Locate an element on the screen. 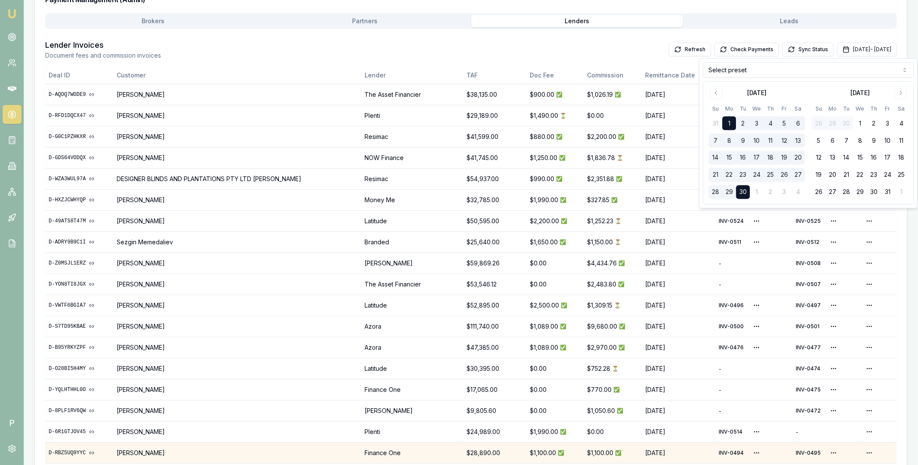 The height and width of the screenshot is (465, 918). div: $4,434.76 is located at coordinates (613, 263).